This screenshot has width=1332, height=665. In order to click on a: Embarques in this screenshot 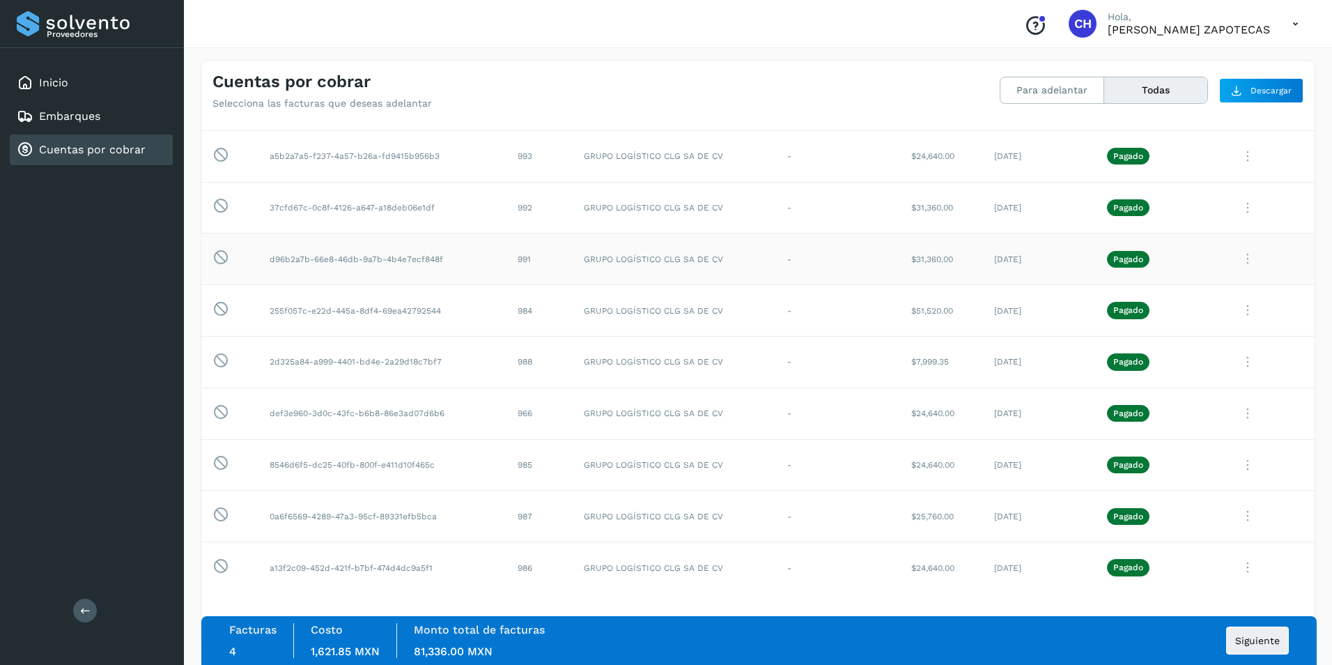, I will do `click(70, 116)`.